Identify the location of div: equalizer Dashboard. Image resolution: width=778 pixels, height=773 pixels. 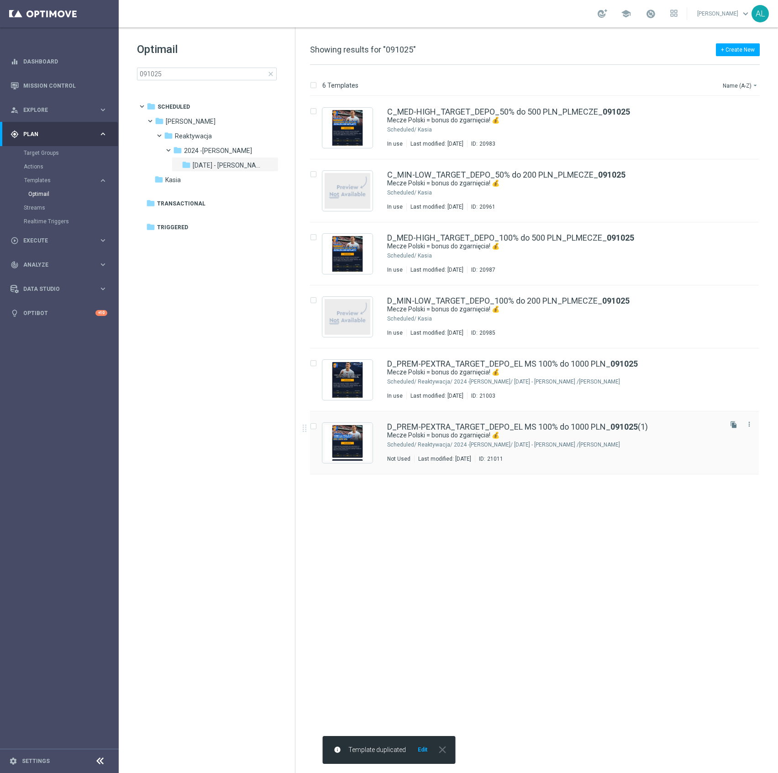
(59, 62).